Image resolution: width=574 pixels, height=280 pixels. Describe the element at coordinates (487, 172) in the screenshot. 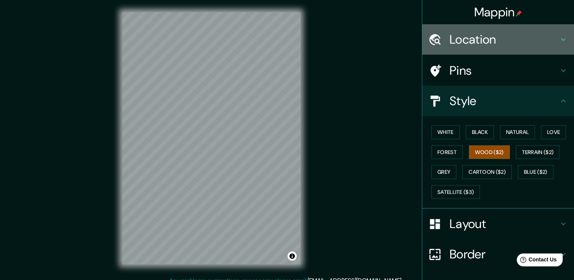

I see `button: Cartoon ($2)` at that location.